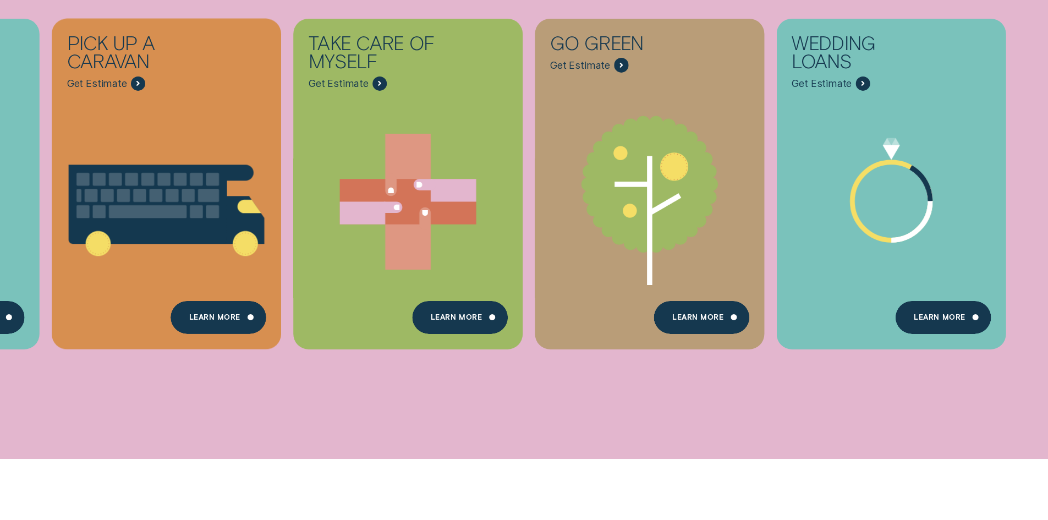 This screenshot has width=1048, height=520. What do you see at coordinates (140, 54) in the screenshot?
I see `div: Pick up a caravan` at bounding box center [140, 54].